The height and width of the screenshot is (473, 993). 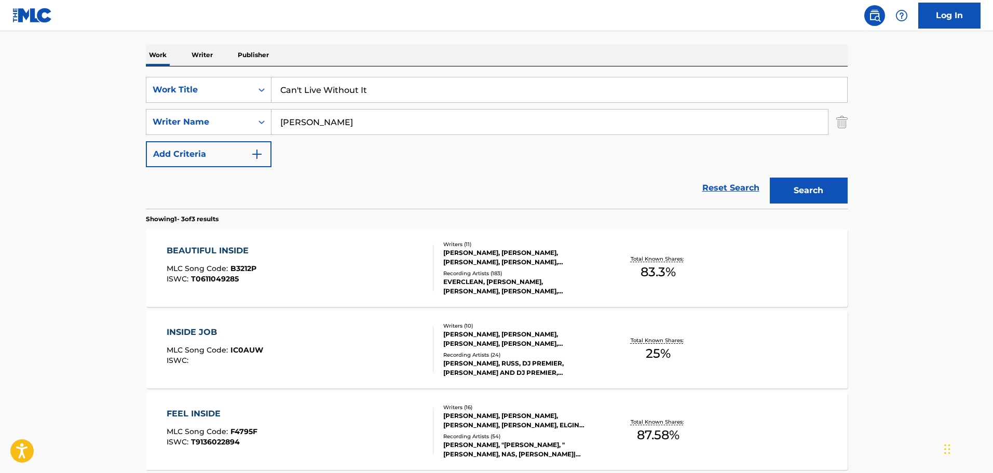 I want to click on div: Drag, so click(x=947, y=449).